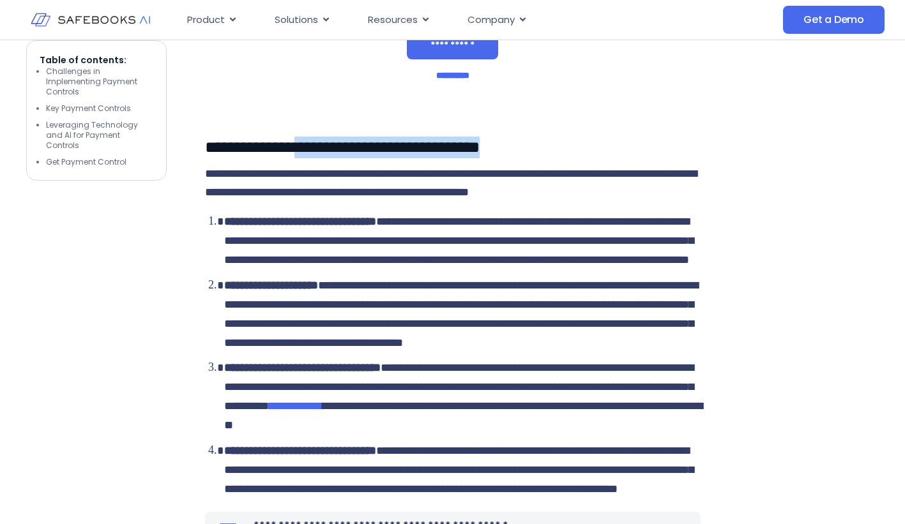 Image resolution: width=905 pixels, height=524 pixels. What do you see at coordinates (432, 20) in the screenshot?
I see `nav: Menu` at bounding box center [432, 20].